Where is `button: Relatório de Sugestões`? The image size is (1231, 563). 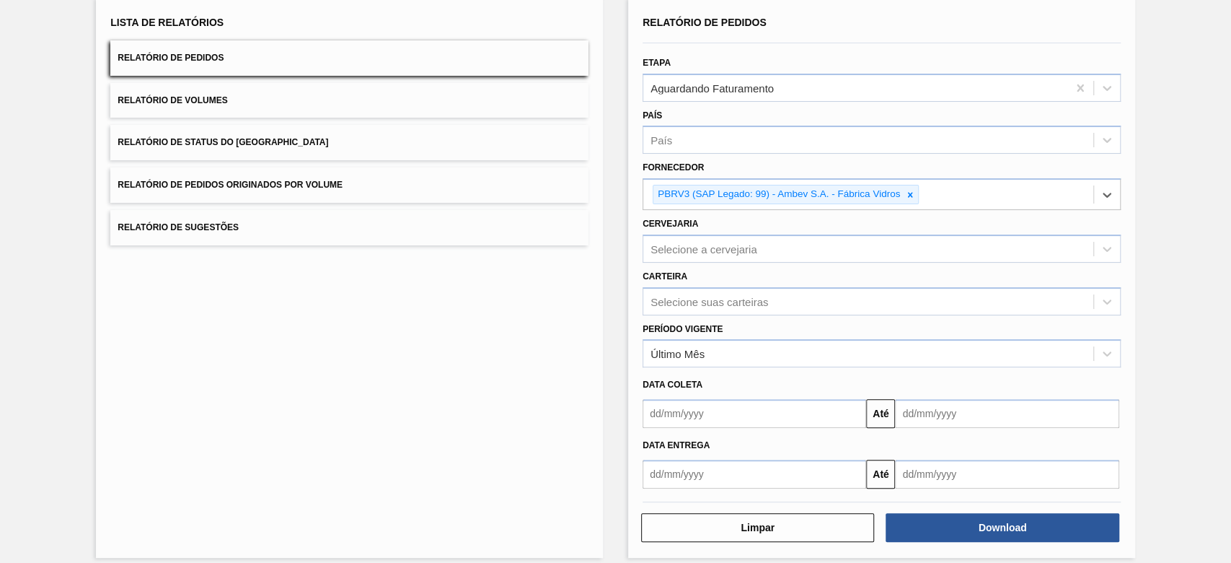 button: Relatório de Sugestões is located at coordinates (349, 227).